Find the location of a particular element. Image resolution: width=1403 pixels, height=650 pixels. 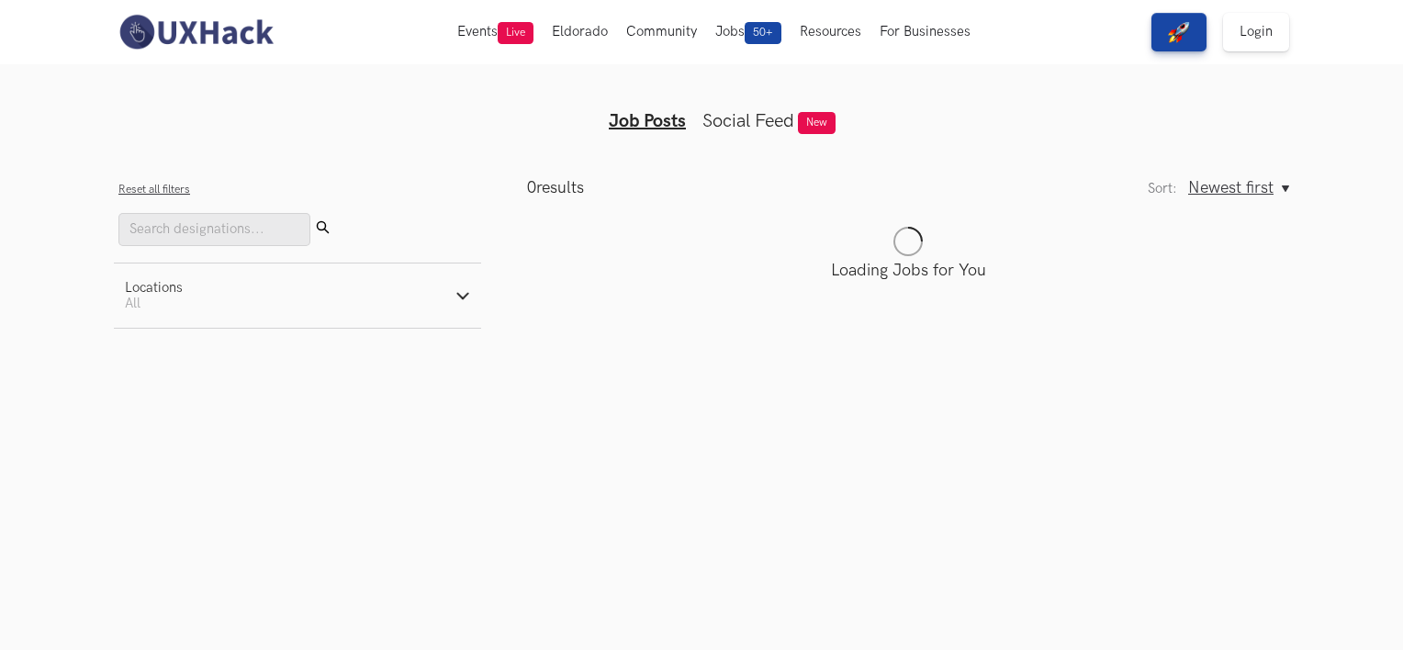

span: 0 is located at coordinates (532, 187).